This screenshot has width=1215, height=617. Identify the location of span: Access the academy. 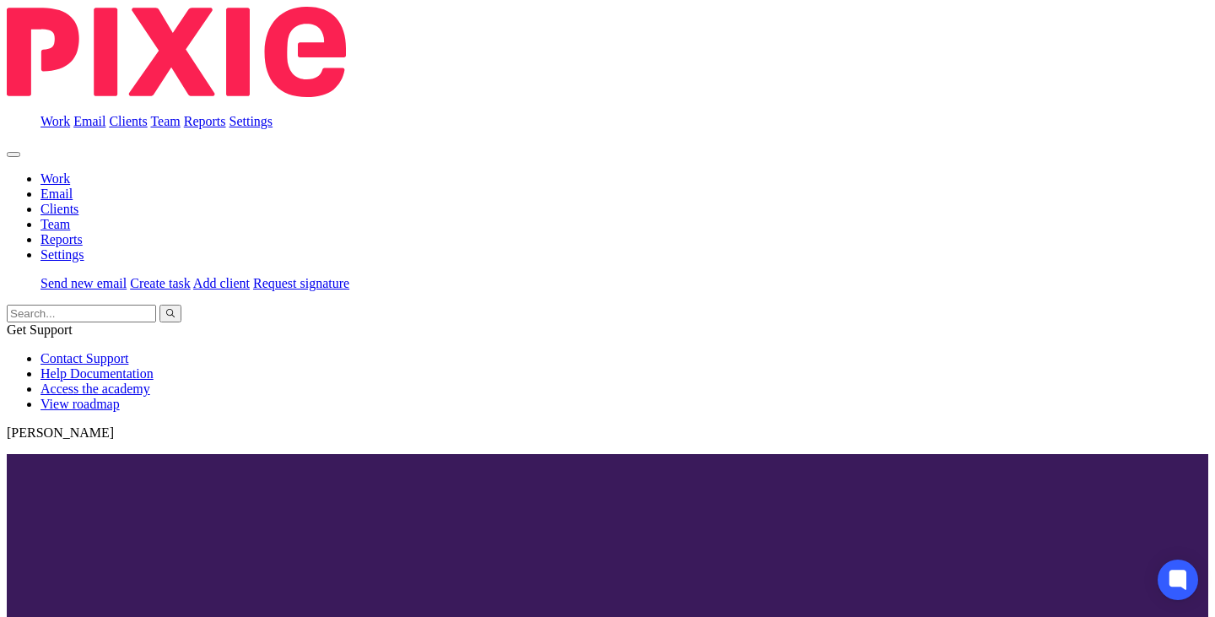
(95, 388).